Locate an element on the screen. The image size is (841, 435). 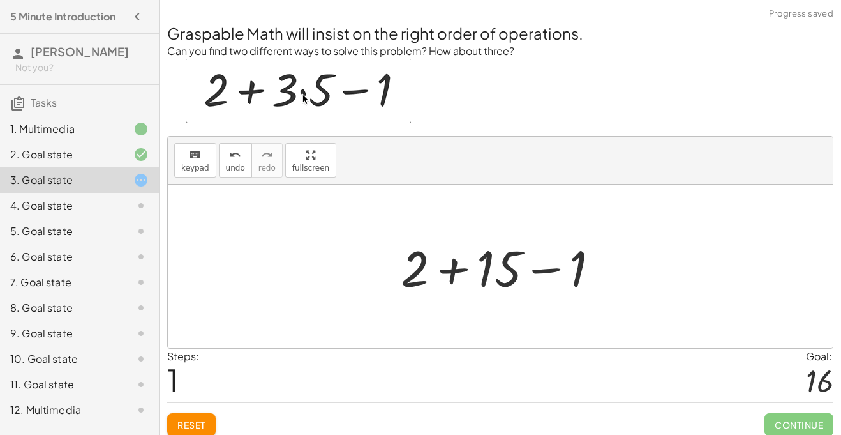
div: Not you? is located at coordinates (82, 68).